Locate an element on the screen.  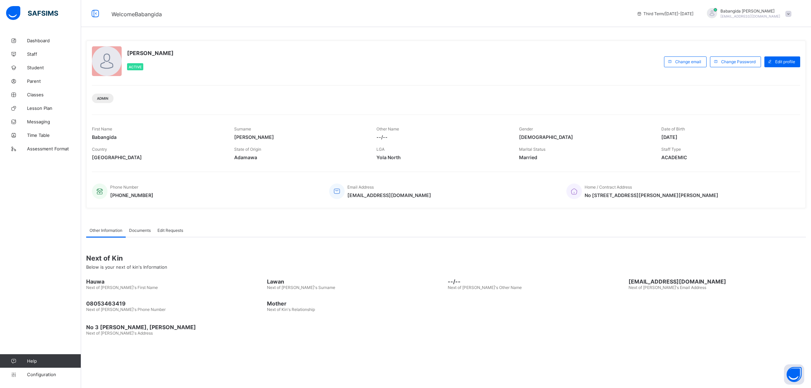
span: Yola North is located at coordinates (443, 157).